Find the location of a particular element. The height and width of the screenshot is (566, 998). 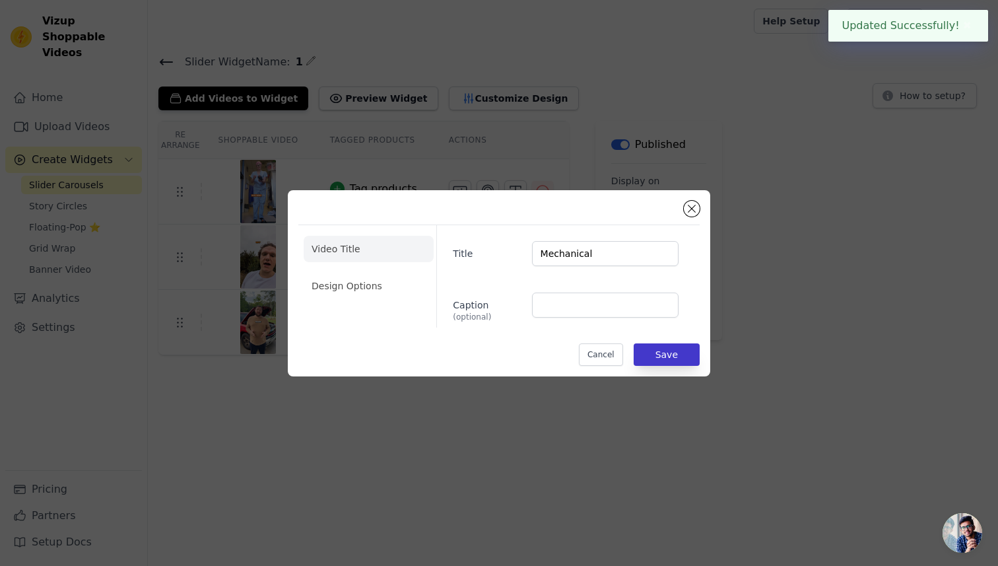

div: Updated Successfully! is located at coordinates (908, 26).